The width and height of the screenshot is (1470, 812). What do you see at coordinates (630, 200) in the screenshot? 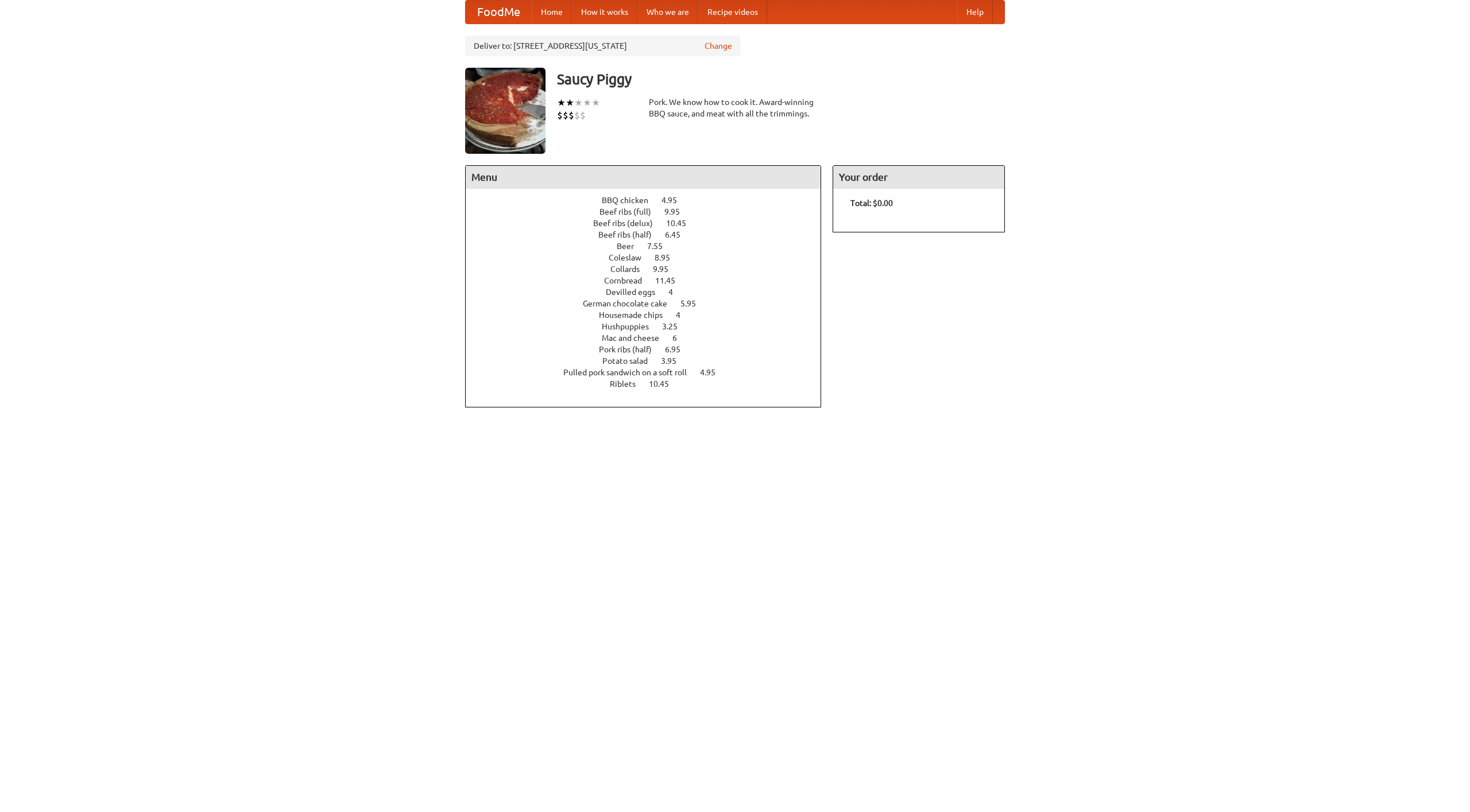
I see `span: BBQ chicken` at bounding box center [630, 200].